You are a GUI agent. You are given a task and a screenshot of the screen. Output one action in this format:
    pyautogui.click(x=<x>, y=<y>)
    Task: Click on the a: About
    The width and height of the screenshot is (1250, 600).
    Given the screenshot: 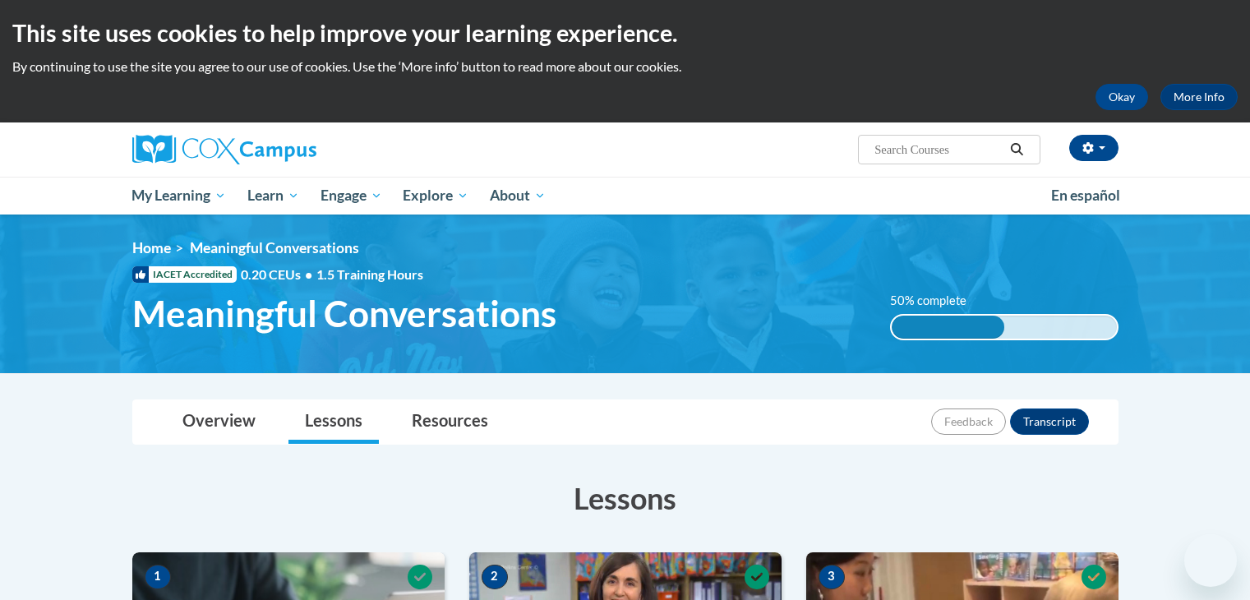 What is the action you would take?
    pyautogui.click(x=518, y=196)
    